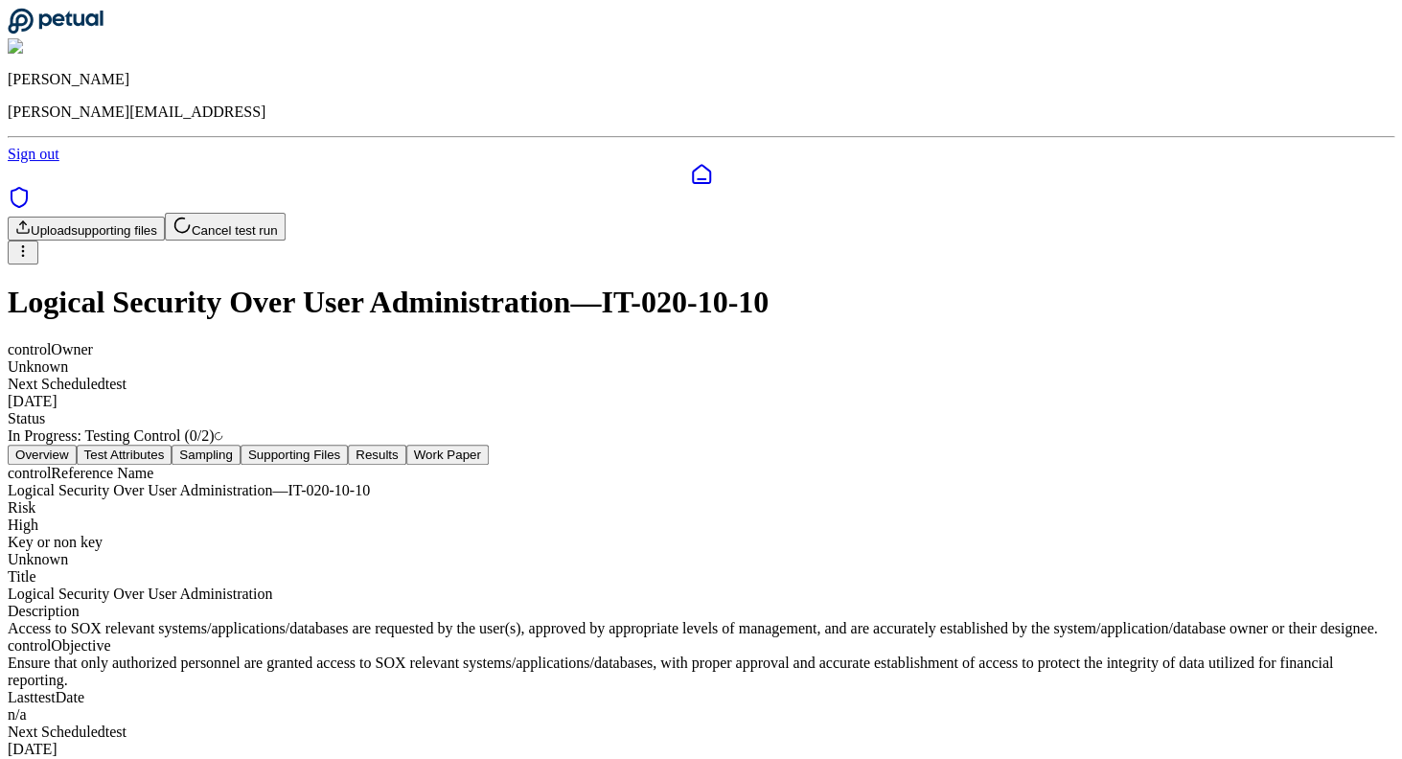 The image size is (1402, 759). I want to click on nav: Tabs, so click(701, 454).